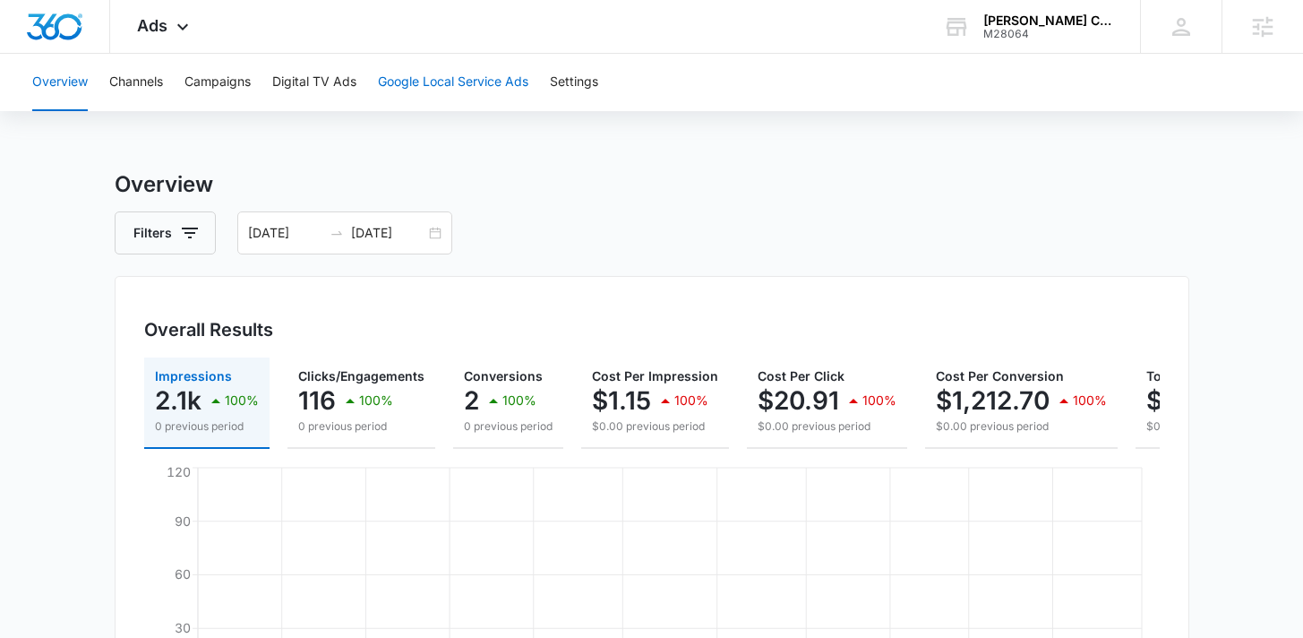  What do you see at coordinates (314, 82) in the screenshot?
I see `button: Digital TV Ads` at bounding box center [314, 82].